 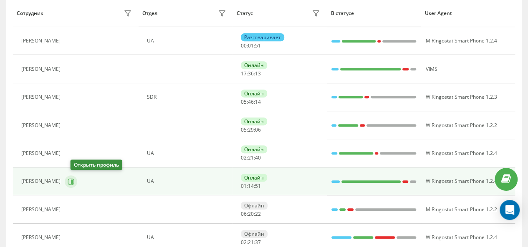 What do you see at coordinates (251, 214) in the screenshot?
I see `span: 20` at bounding box center [251, 214].